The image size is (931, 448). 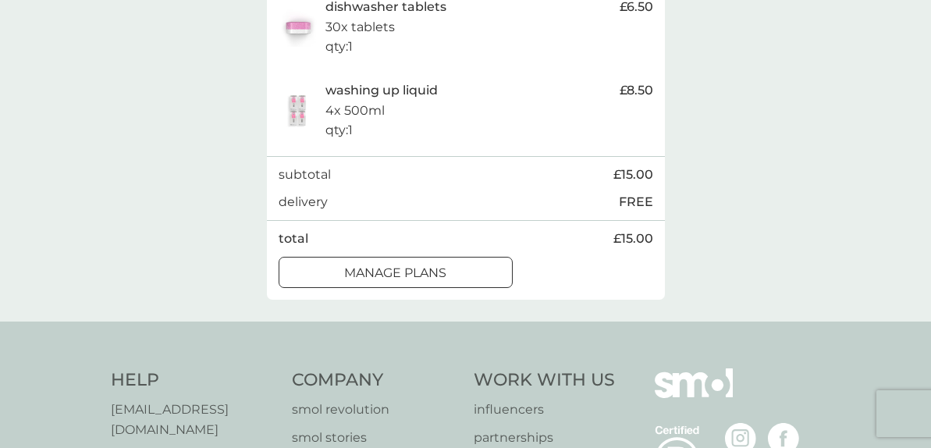 What do you see at coordinates (375, 410) in the screenshot?
I see `a: smol revolution` at bounding box center [375, 410].